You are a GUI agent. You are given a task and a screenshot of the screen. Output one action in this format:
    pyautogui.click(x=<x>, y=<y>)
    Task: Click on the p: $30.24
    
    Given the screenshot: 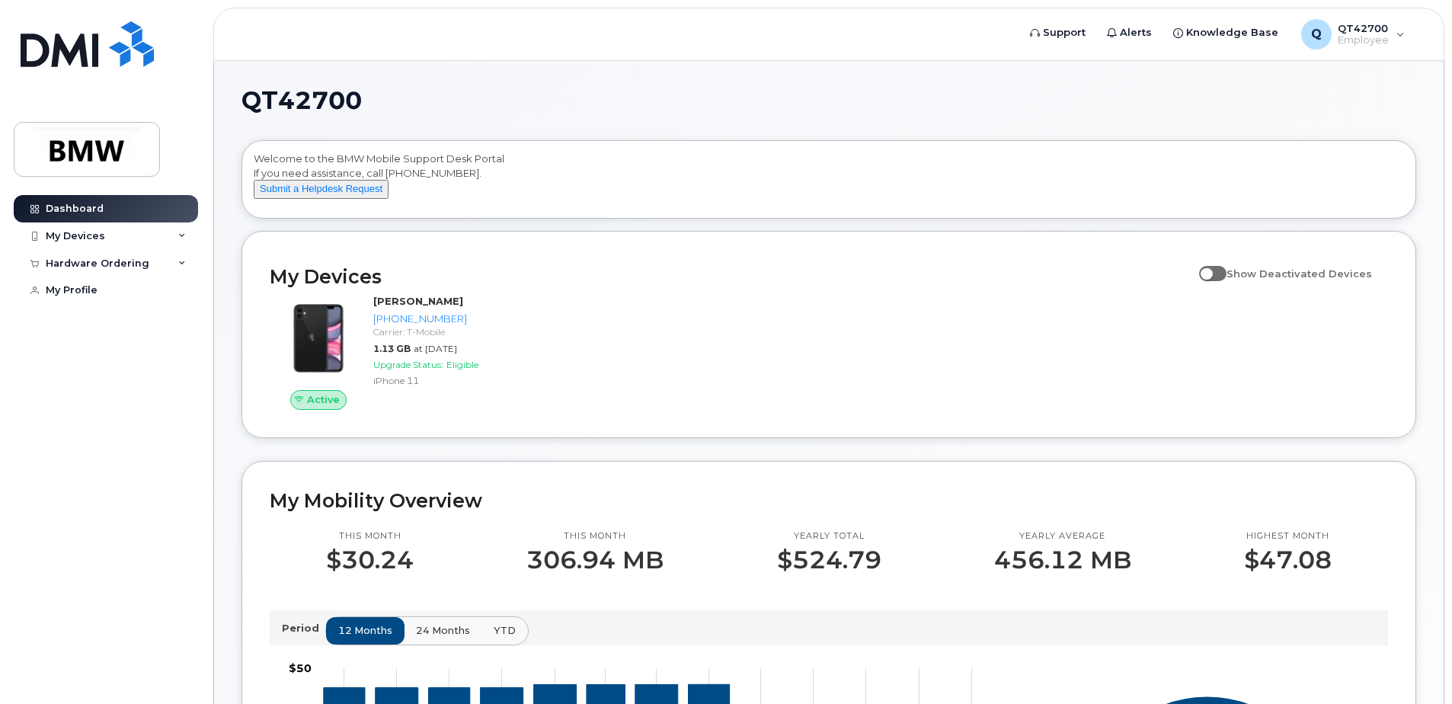 What is the action you would take?
    pyautogui.click(x=369, y=560)
    